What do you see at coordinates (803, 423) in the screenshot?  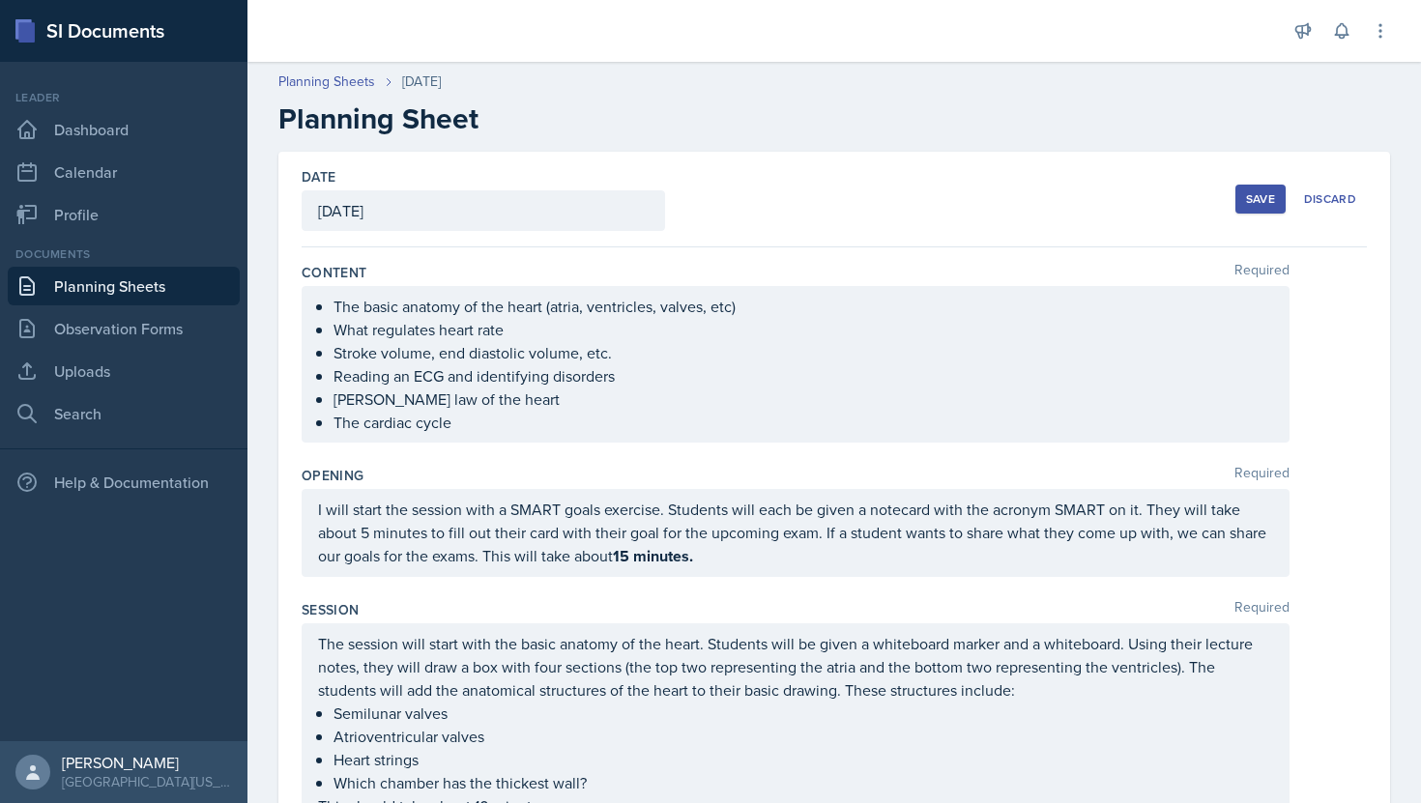 I see `p: The cardiac cycle` at bounding box center [803, 423].